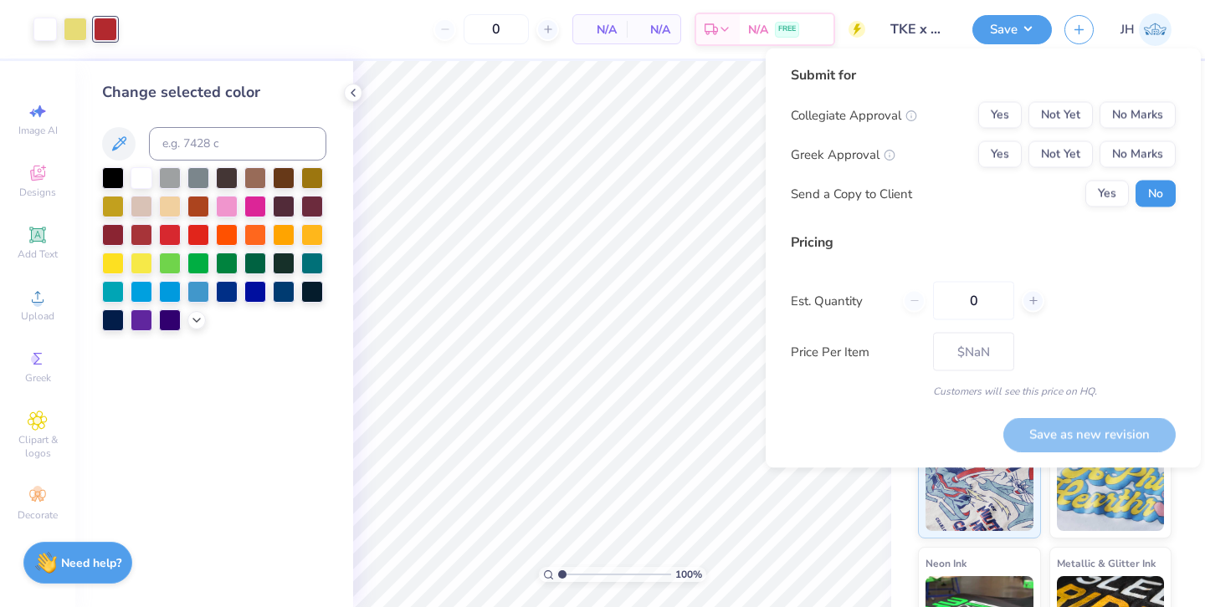 Image resolution: width=1205 pixels, height=607 pixels. I want to click on label: Price Per Item, so click(855, 351).